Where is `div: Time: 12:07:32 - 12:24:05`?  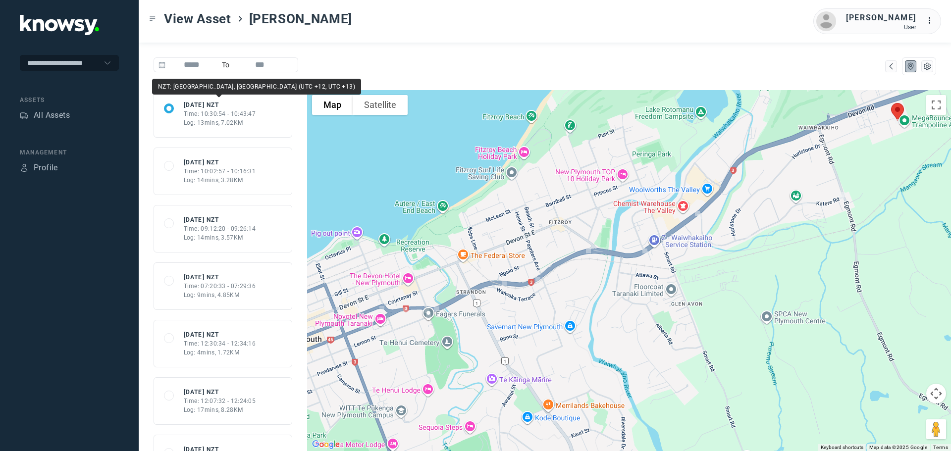
div: Time: 12:07:32 - 12:24:05 is located at coordinates (220, 401).